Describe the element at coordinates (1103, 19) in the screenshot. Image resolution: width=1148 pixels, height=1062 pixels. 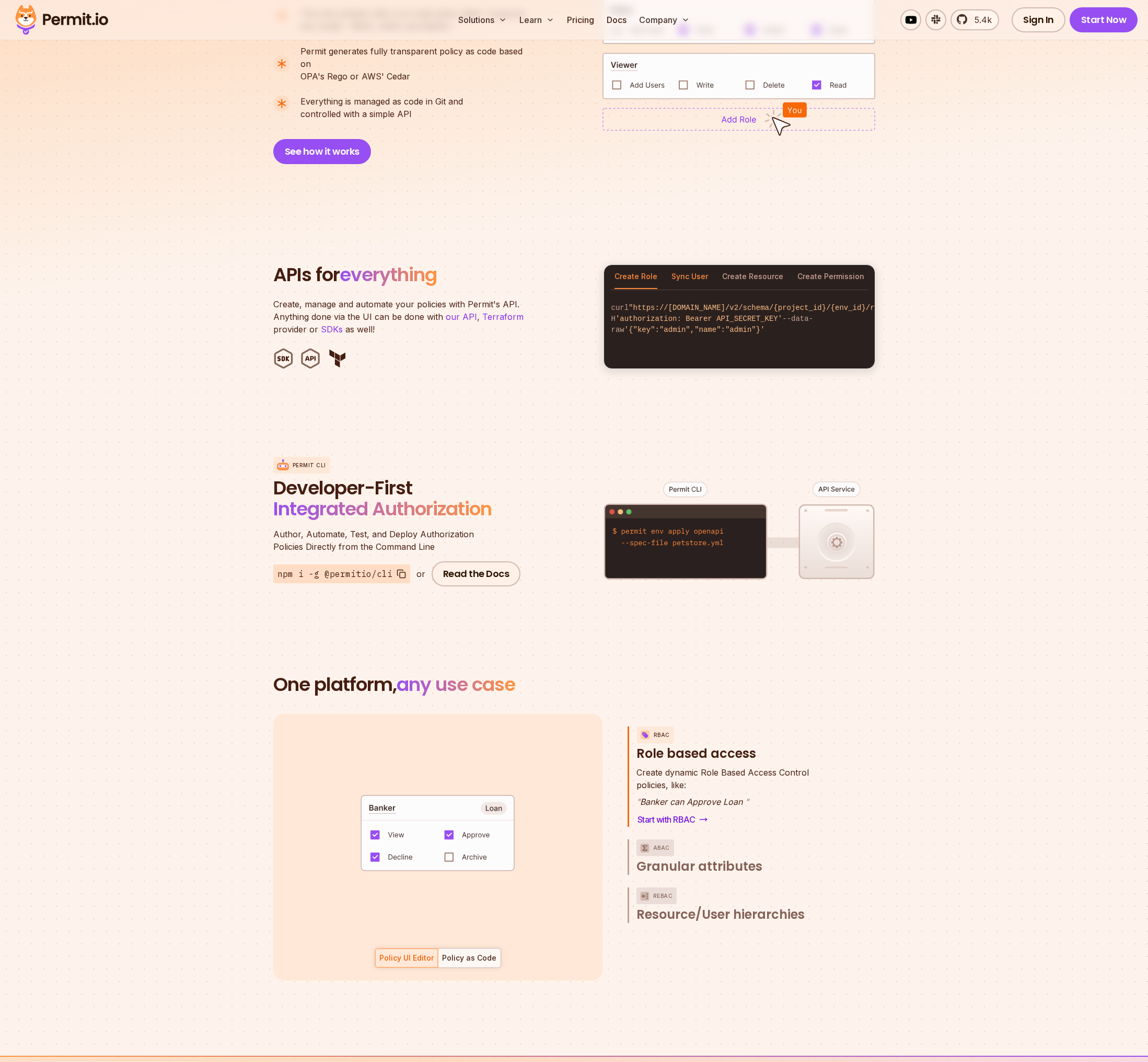
I see `a: Start Now` at that location.